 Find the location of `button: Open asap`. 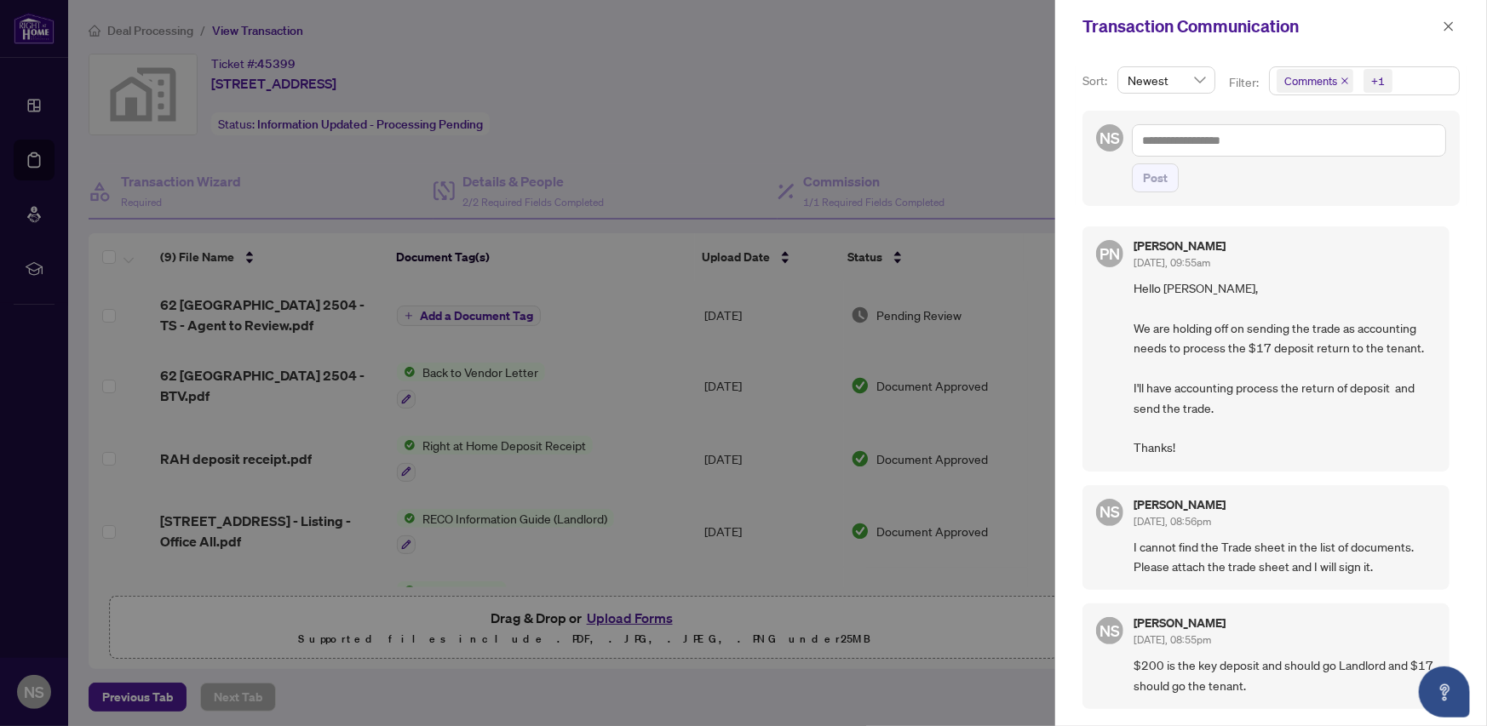

button: Open asap is located at coordinates (1444, 692).